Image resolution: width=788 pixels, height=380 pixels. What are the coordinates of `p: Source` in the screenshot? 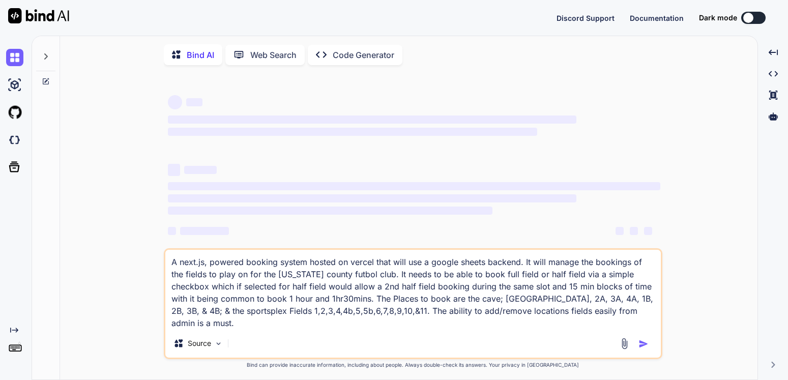 It's located at (199, 343).